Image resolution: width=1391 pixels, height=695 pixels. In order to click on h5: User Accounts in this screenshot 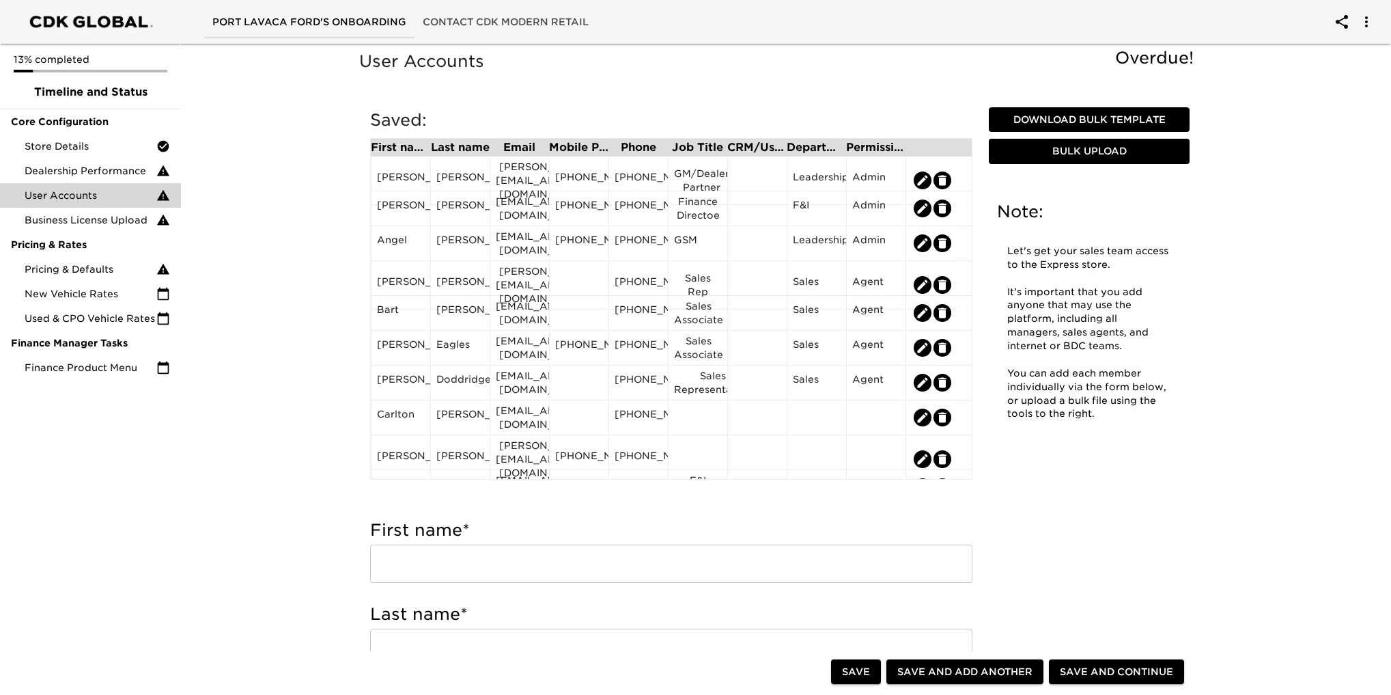, I will do `click(780, 61)`.